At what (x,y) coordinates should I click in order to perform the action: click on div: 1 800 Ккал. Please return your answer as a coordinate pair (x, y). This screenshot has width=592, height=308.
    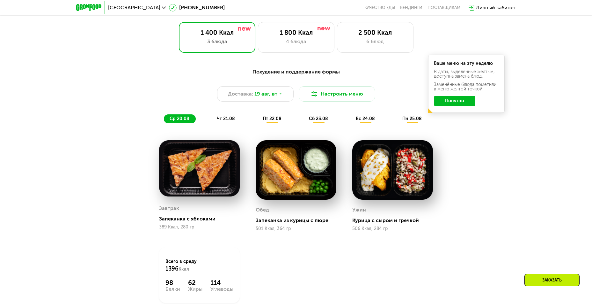
    Looking at the image, I should click on (296, 33).